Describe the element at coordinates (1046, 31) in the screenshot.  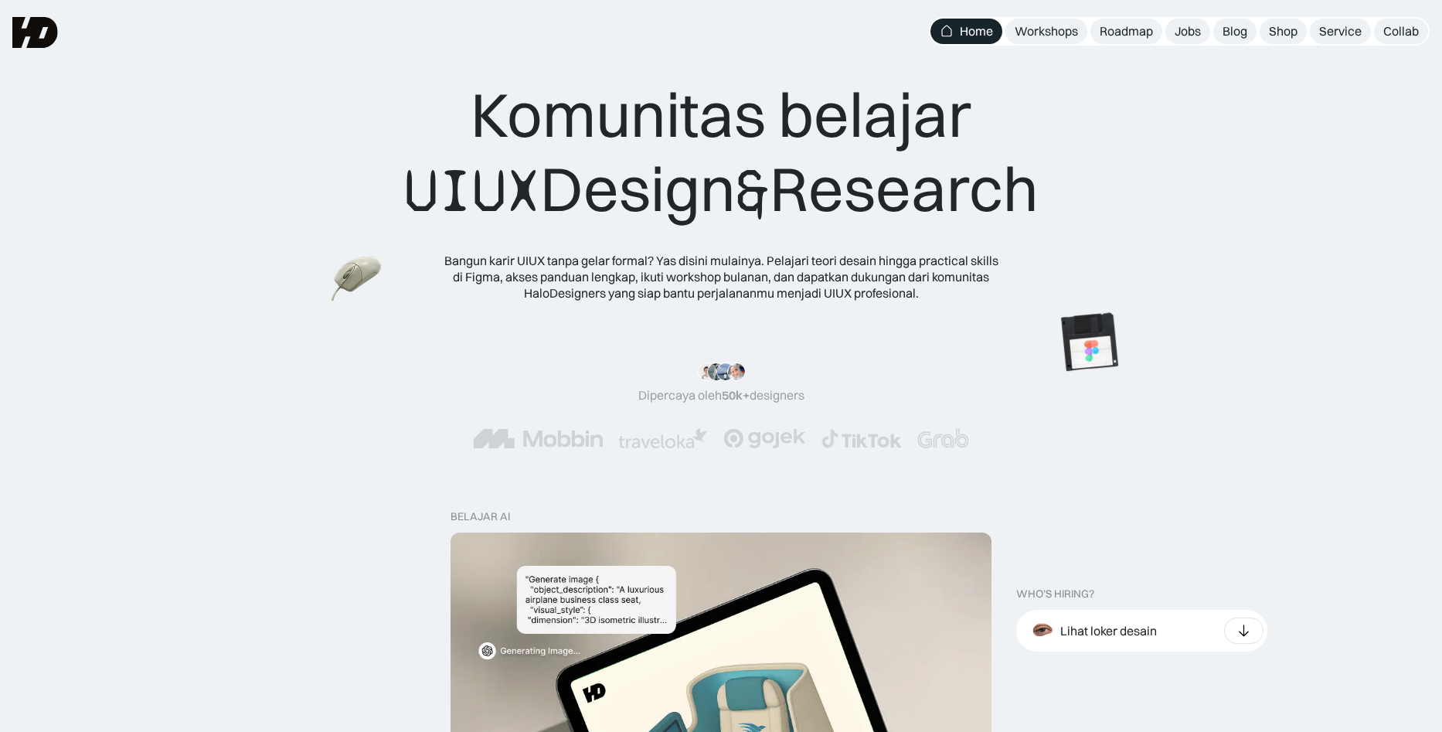
I see `a: Workshops` at that location.